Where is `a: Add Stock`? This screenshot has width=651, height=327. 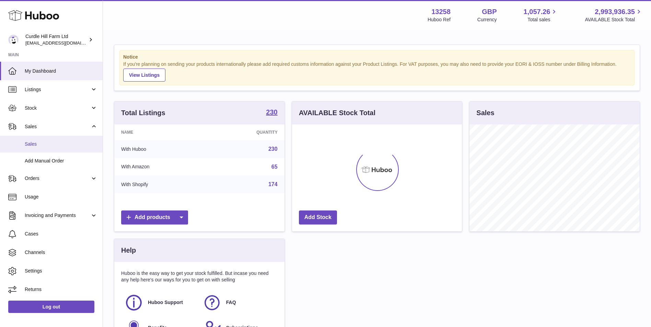 a: Add Stock is located at coordinates (318, 217).